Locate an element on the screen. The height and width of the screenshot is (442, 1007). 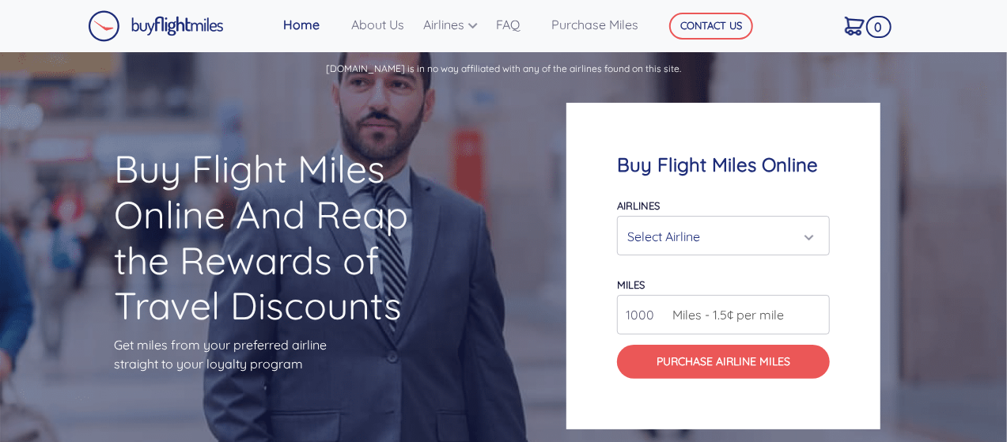
label: miles is located at coordinates (630, 285).